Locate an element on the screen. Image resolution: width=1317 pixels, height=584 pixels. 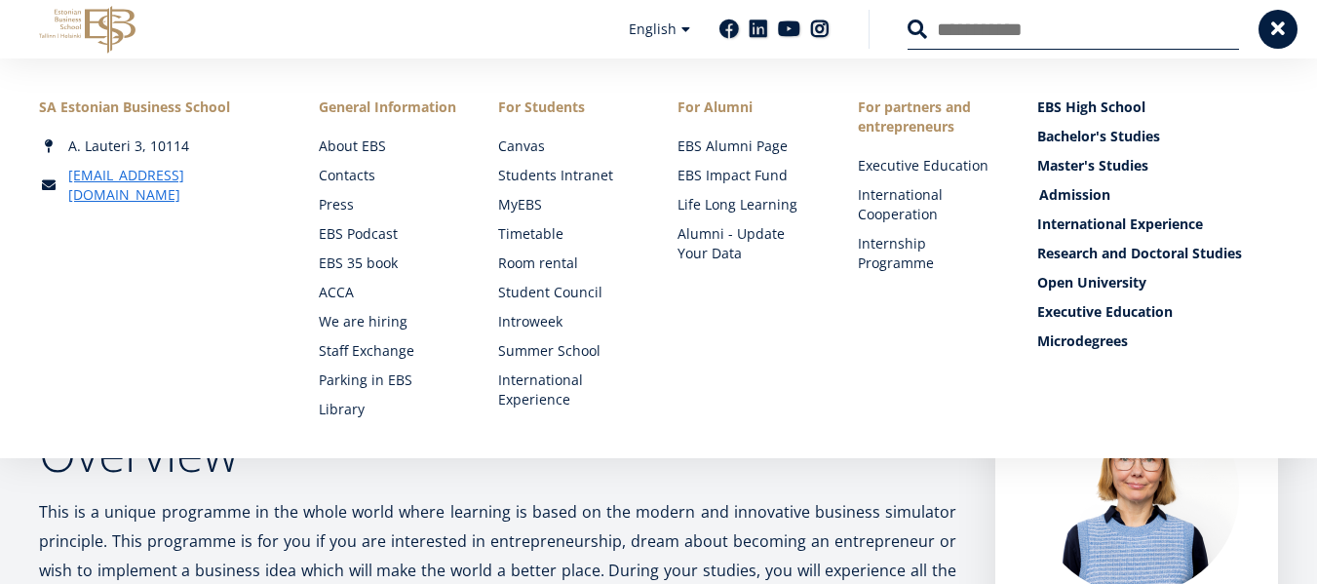
a: Student Council is located at coordinates (568, 292).